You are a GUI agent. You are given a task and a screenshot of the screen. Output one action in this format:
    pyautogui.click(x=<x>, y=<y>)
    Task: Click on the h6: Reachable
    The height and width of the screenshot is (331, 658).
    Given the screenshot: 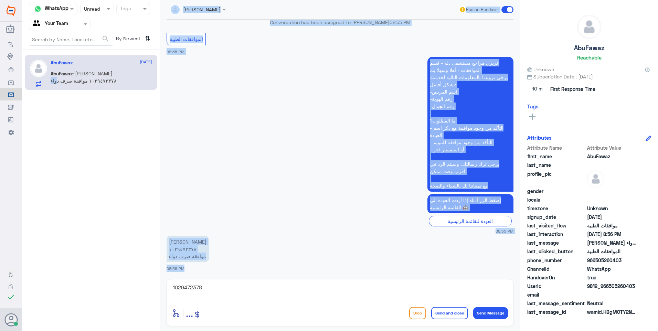 What is the action you would take?
    pyautogui.click(x=589, y=57)
    